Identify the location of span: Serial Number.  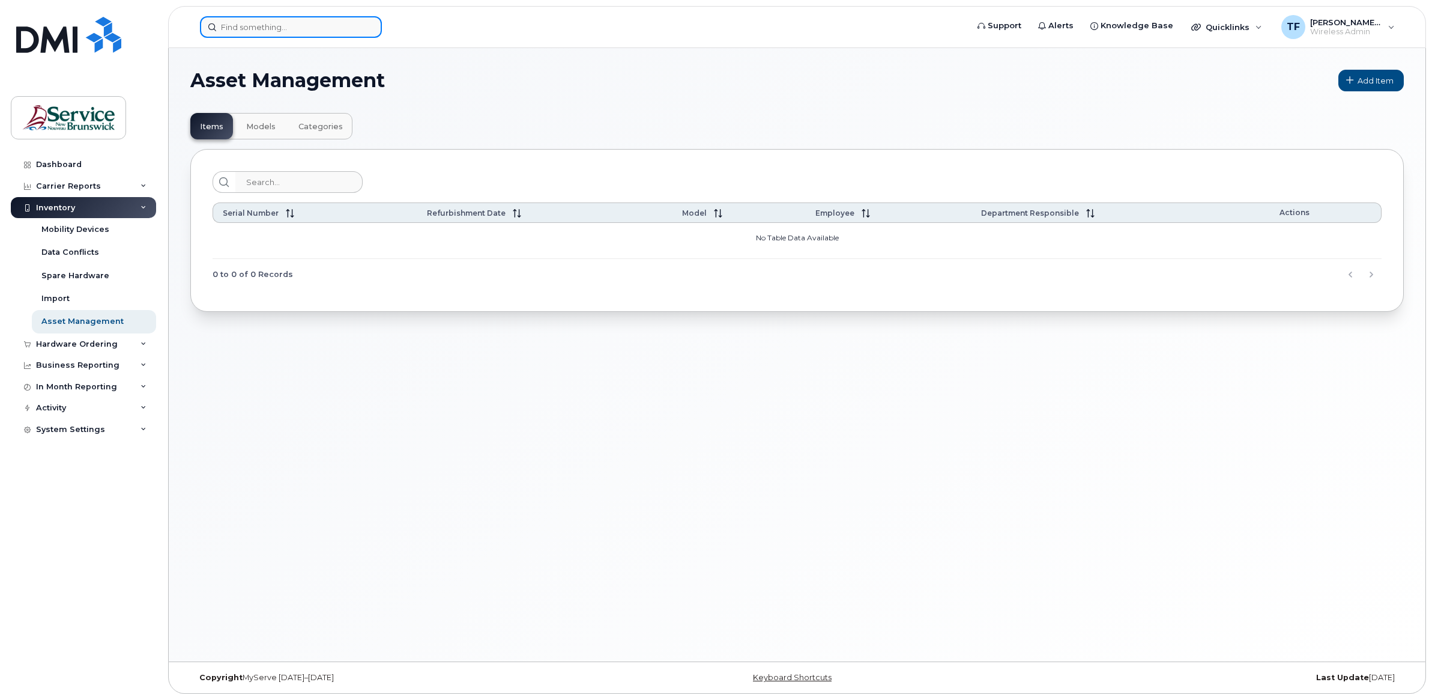
(250, 213).